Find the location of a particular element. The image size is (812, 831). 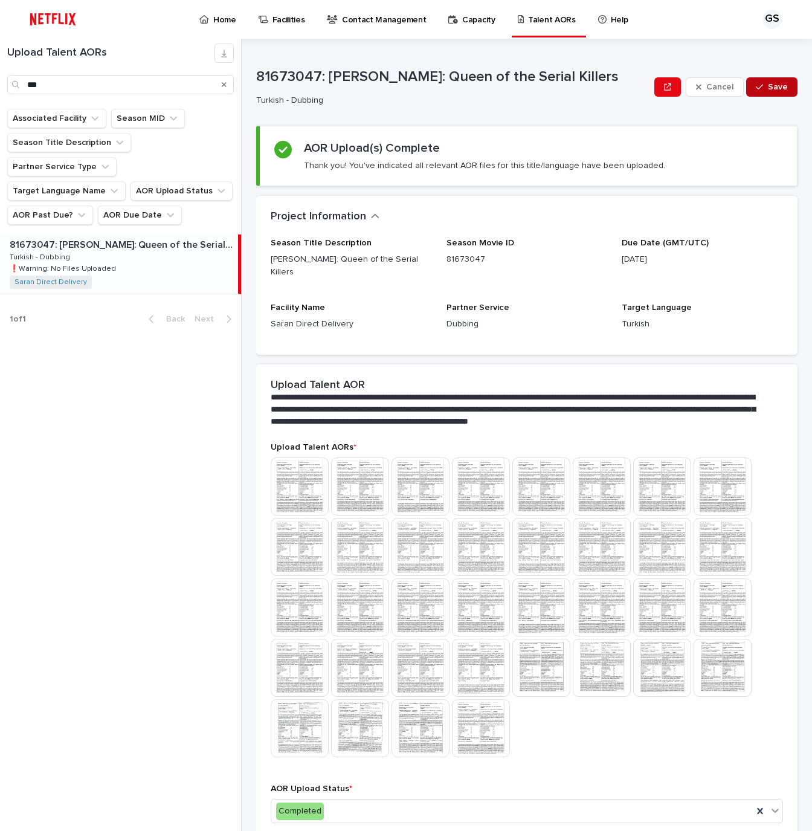

span: Upload Talent AORs is located at coordinates (314, 447).